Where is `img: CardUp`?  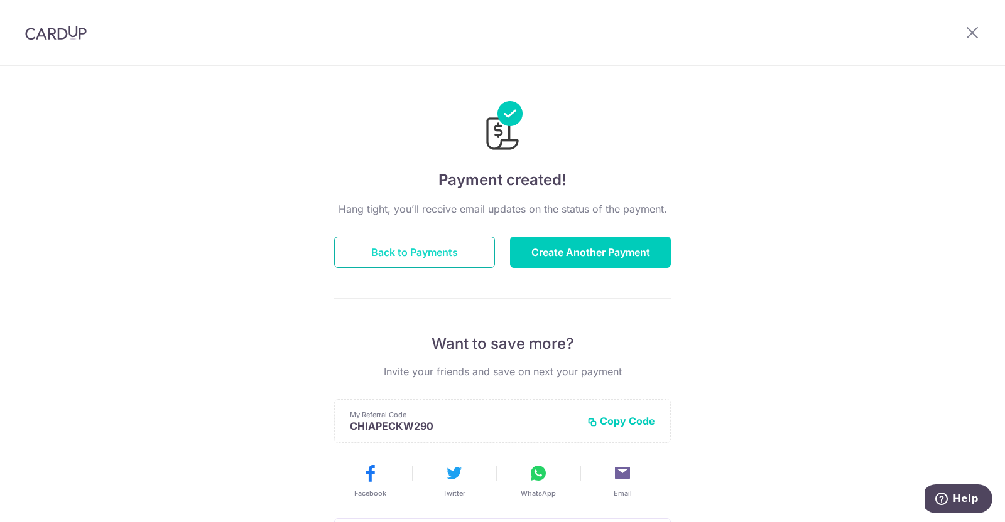
img: CardUp is located at coordinates (56, 33).